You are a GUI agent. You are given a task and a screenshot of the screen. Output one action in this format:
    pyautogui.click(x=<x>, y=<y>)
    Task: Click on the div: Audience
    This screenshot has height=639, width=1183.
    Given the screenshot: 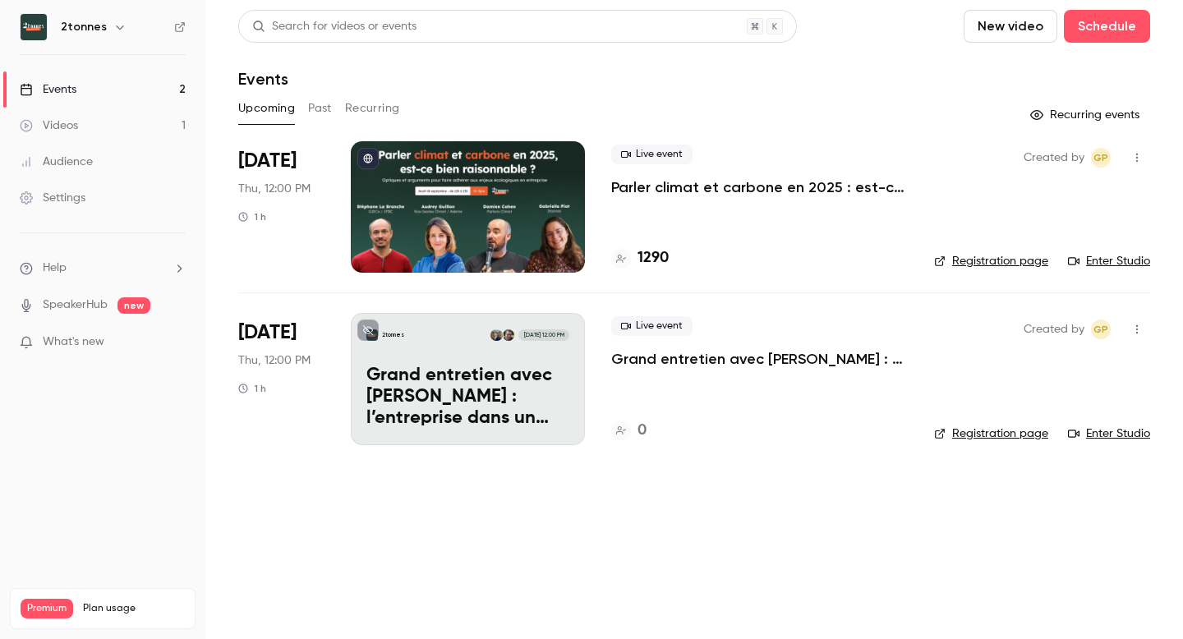 What is the action you would take?
    pyautogui.click(x=56, y=162)
    